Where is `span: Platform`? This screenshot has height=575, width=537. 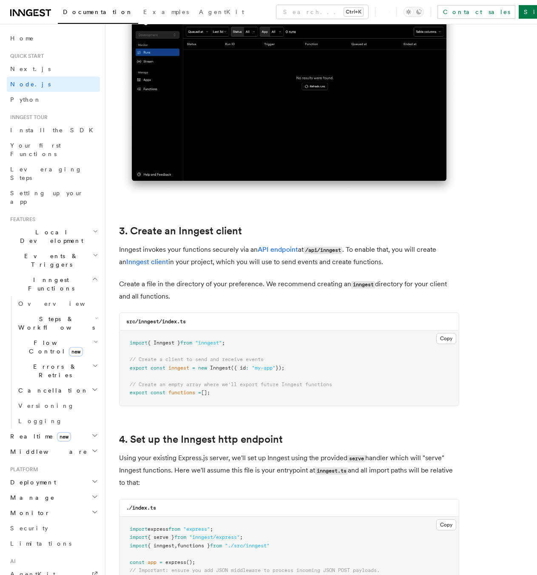 span: Platform is located at coordinates (23, 469).